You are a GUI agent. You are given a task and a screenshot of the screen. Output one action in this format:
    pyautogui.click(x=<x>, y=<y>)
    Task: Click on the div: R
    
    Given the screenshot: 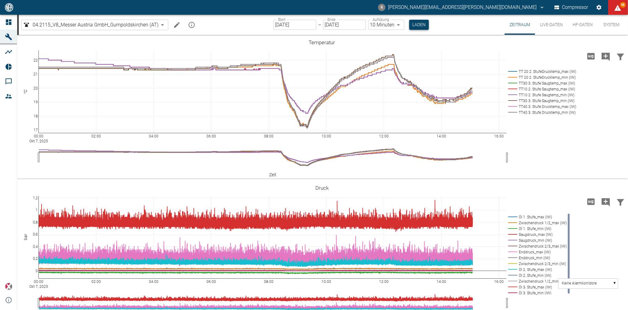 What is the action you would take?
    pyautogui.click(x=382, y=7)
    